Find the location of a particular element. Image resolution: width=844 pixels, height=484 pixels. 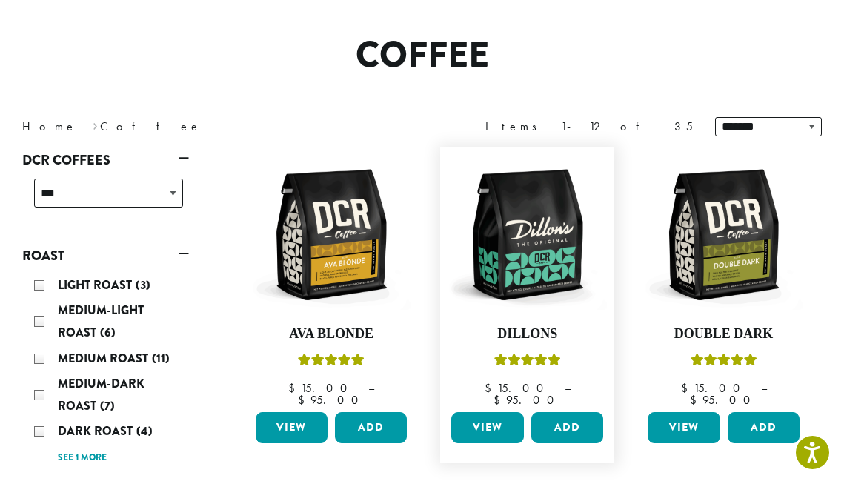

a: Roast is located at coordinates (105, 256).